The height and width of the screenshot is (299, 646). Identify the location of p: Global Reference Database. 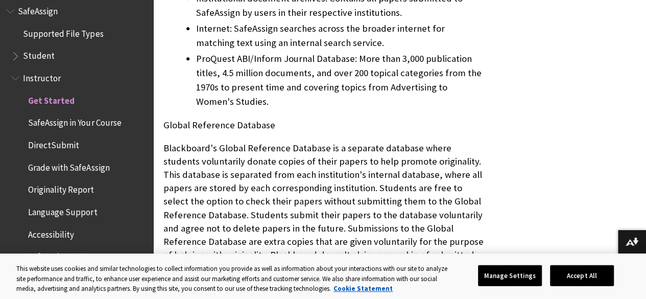
(324, 125).